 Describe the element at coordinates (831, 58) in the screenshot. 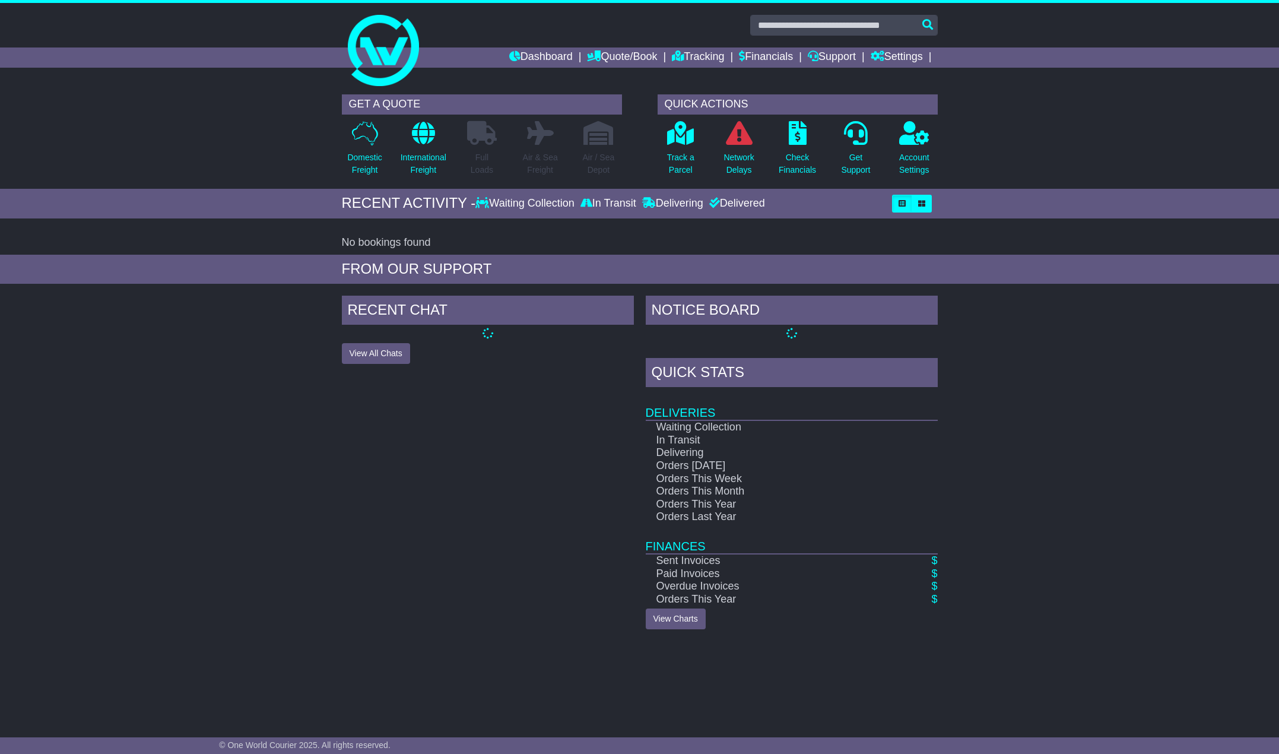

I see `a: Support` at that location.